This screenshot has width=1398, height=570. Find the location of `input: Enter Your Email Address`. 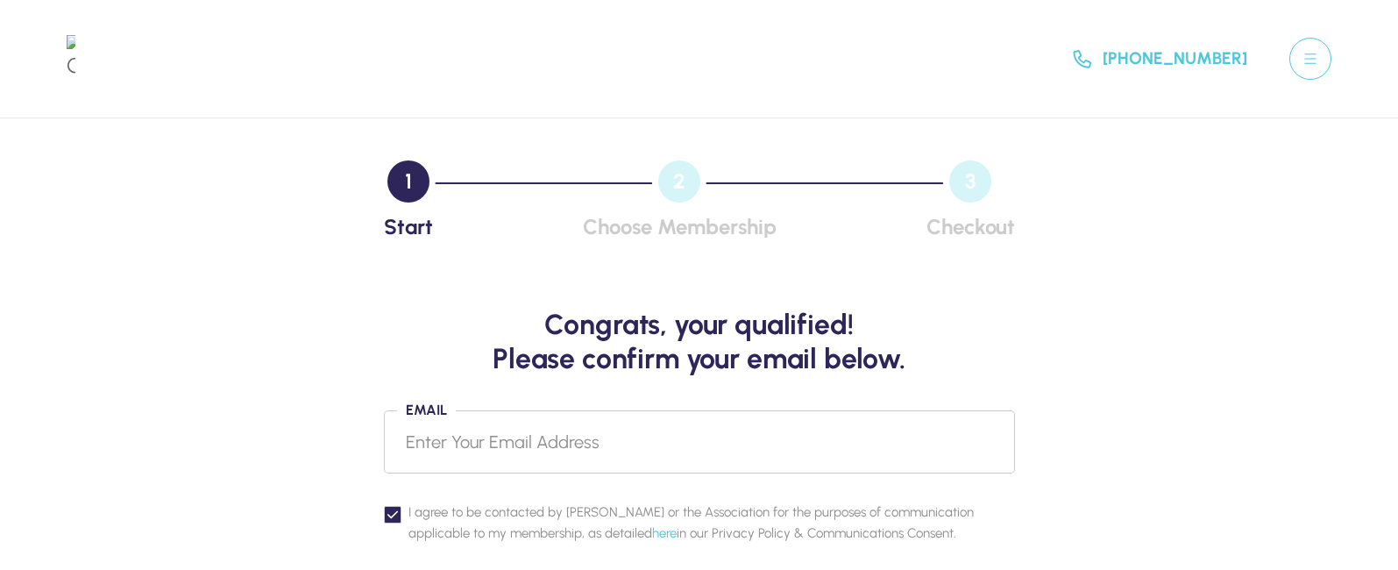

input: Enter Your Email Address is located at coordinates (699, 442).